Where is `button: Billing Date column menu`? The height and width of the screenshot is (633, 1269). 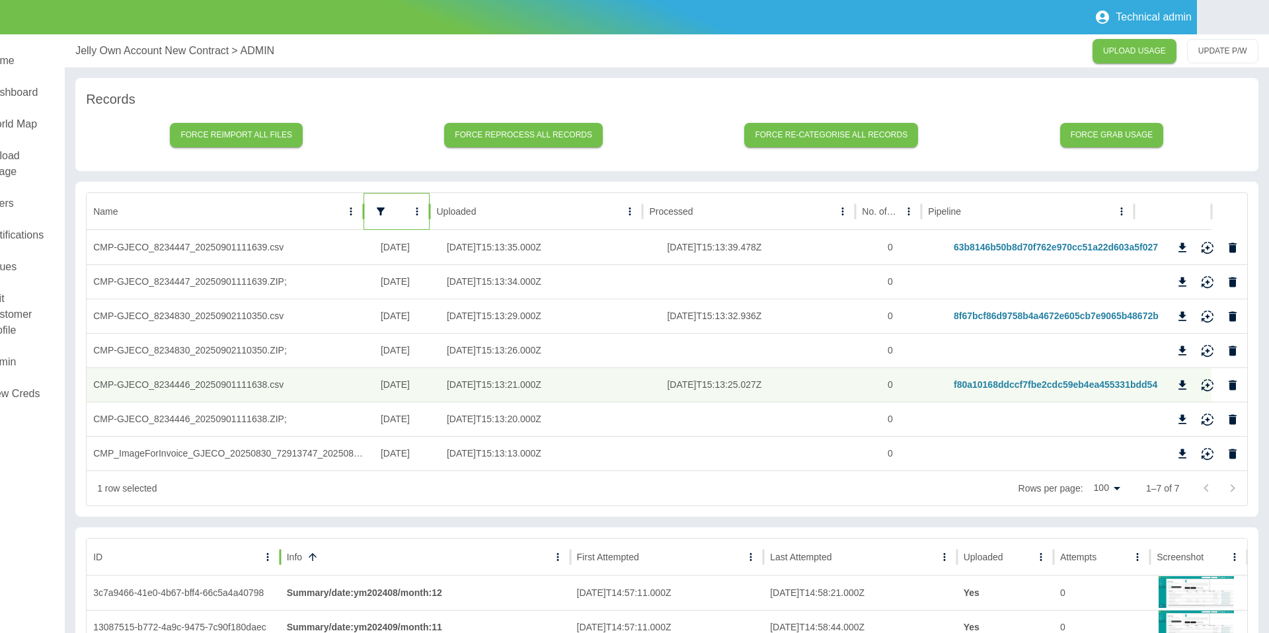 button: Billing Date column menu is located at coordinates (417, 212).